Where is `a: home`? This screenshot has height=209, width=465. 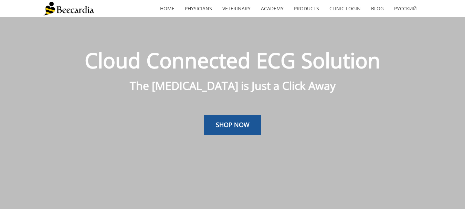 a: home is located at coordinates (167, 9).